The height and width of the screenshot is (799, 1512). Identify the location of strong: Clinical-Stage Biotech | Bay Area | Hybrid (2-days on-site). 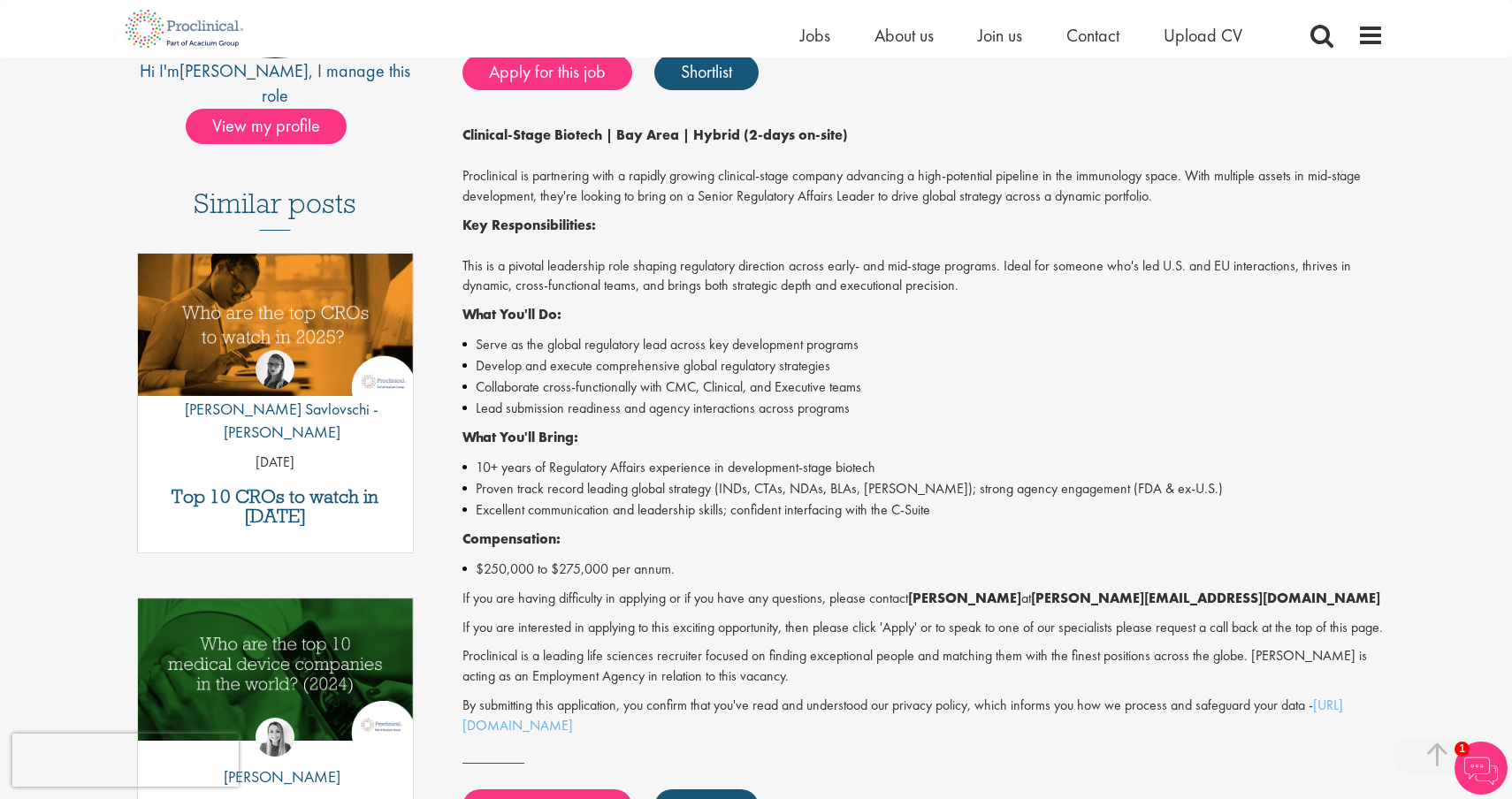
(655, 135).